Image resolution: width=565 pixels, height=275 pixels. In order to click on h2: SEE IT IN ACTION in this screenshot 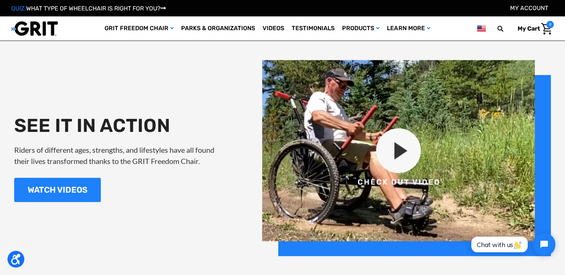, I will do `click(119, 126)`.